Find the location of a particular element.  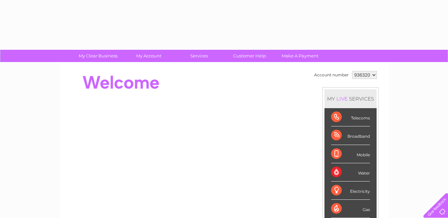

div: Mobile is located at coordinates (350, 154).